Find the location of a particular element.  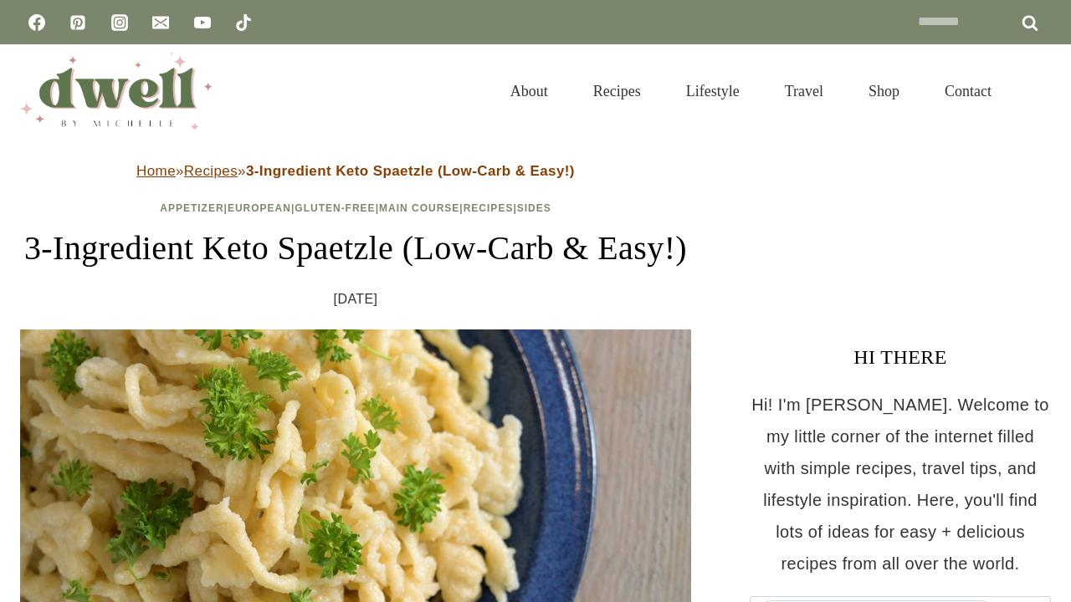

a: Home is located at coordinates (156, 171).